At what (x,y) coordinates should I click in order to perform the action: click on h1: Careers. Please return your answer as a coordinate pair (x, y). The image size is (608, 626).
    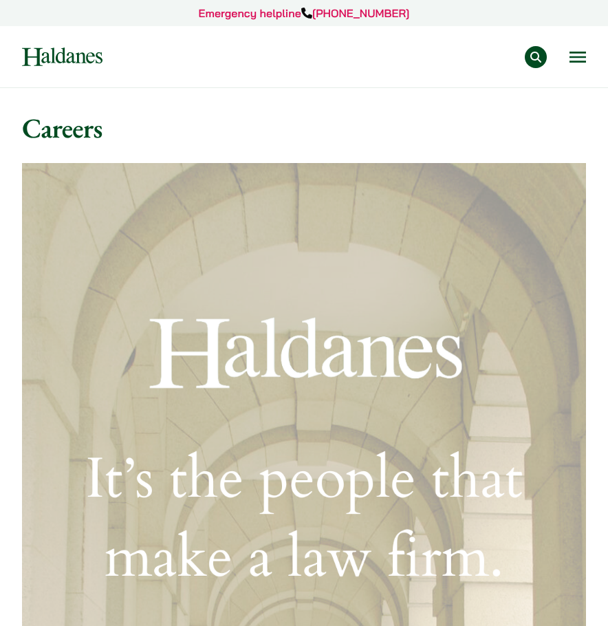
    Looking at the image, I should click on (304, 128).